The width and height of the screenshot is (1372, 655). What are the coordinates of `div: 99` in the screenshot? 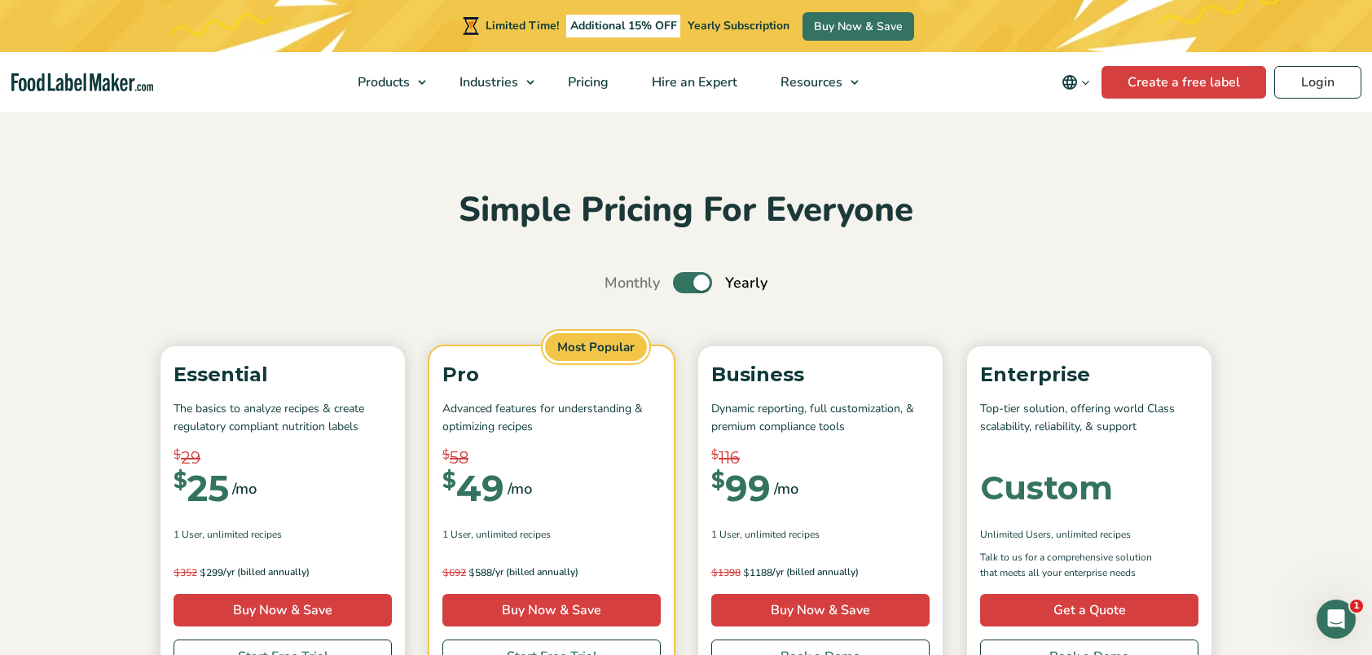 It's located at (740, 488).